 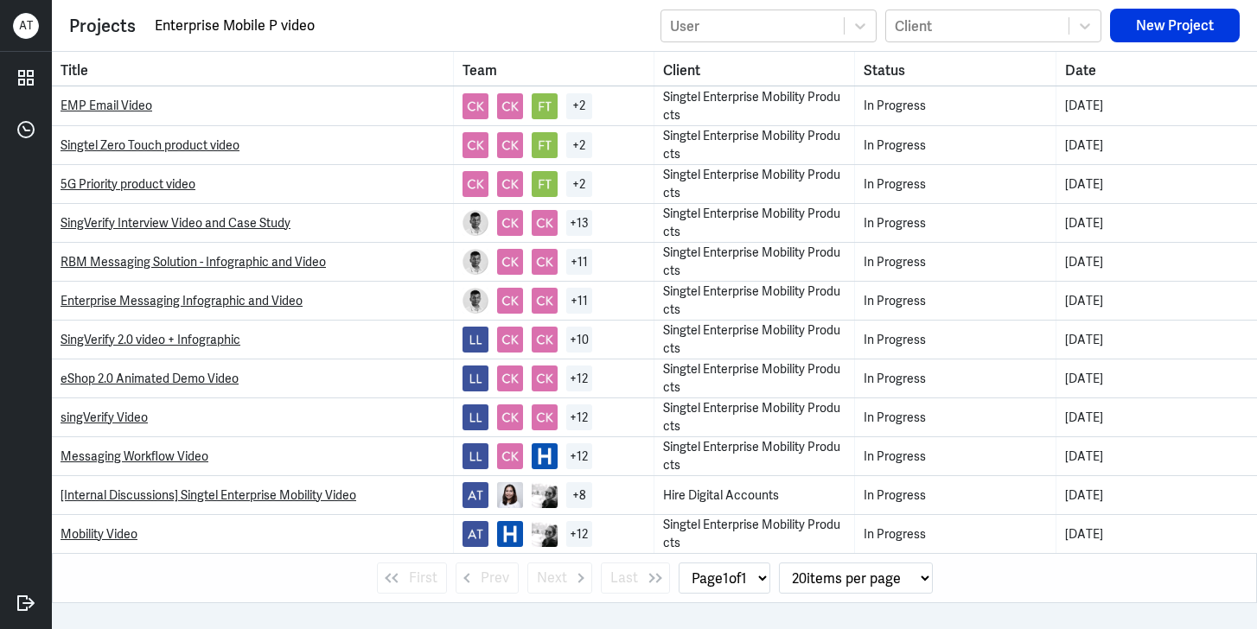 What do you see at coordinates (150, 379) in the screenshot?
I see `a: eShop 2.0 Animated Demo Video` at bounding box center [150, 379].